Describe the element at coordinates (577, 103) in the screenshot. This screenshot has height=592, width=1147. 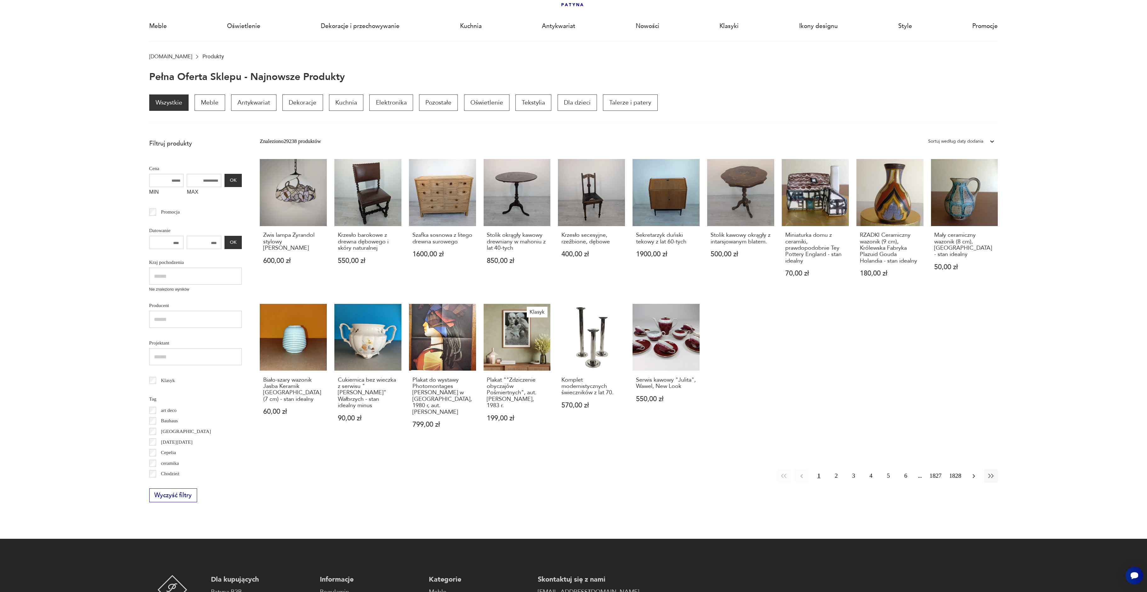
I see `a: Dla dzieci` at that location.